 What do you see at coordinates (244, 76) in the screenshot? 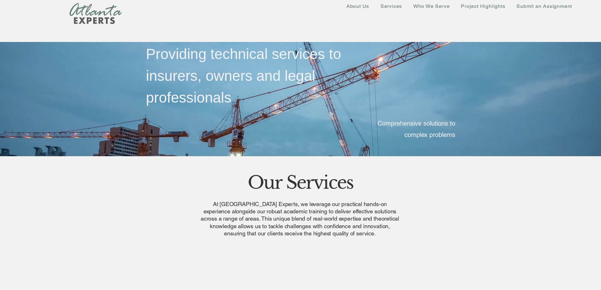
I see `span: Providing technical services to insurers, owners and legal professionals` at bounding box center [244, 76].